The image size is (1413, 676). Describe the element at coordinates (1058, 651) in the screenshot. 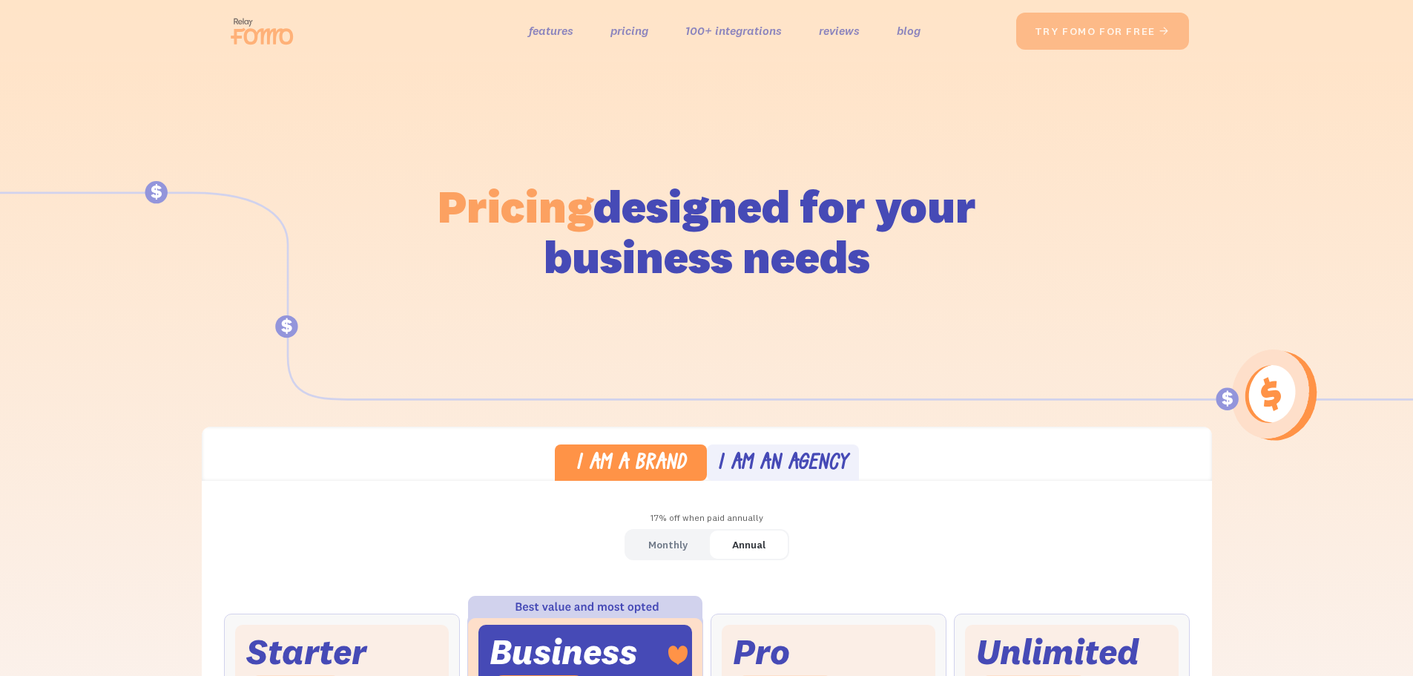

I see `div: Unlimited` at that location.